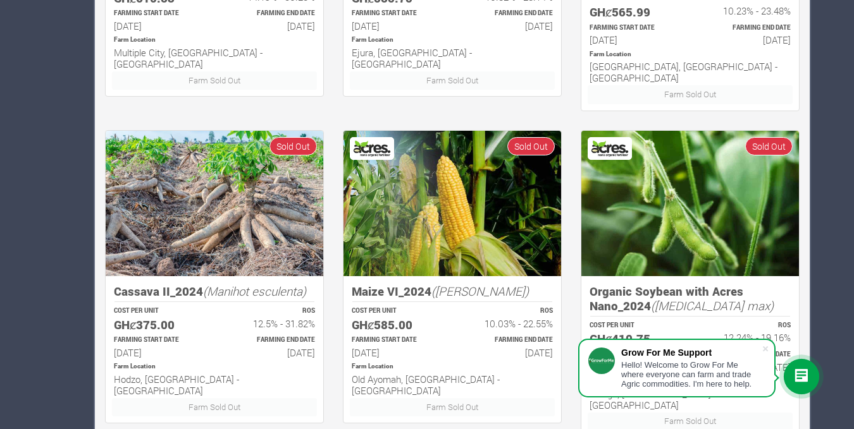 This screenshot has height=429, width=854. I want to click on h5: Maize VI_2024, so click(452, 292).